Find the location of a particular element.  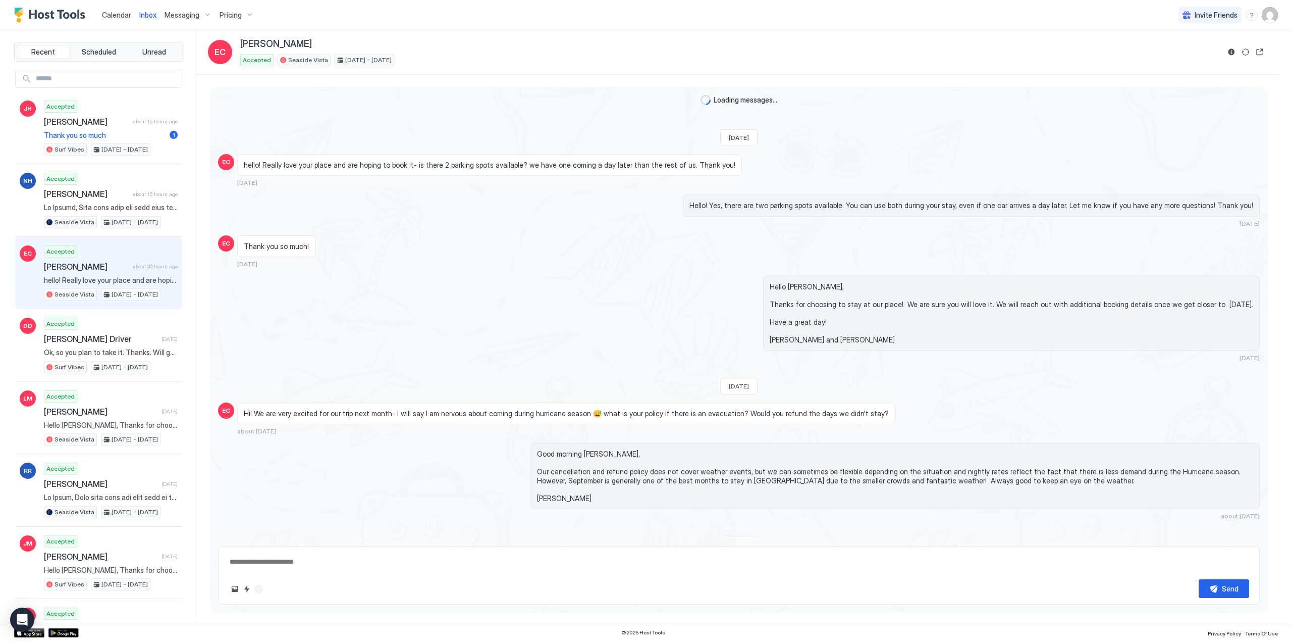

span: Scheduled is located at coordinates (99, 52).